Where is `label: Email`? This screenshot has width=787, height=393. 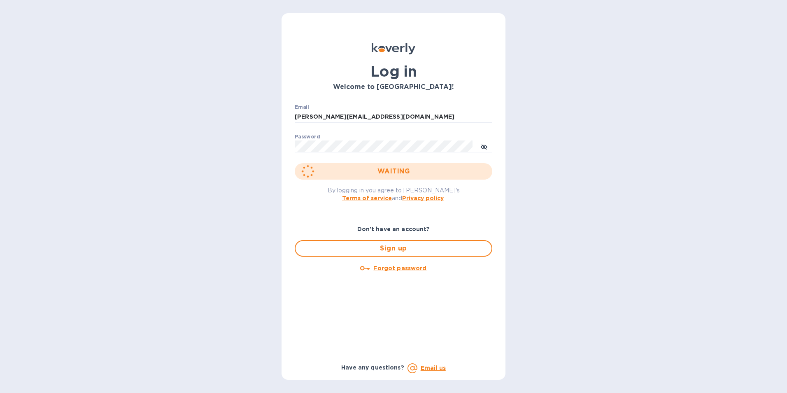
label: Email is located at coordinates (302, 107).